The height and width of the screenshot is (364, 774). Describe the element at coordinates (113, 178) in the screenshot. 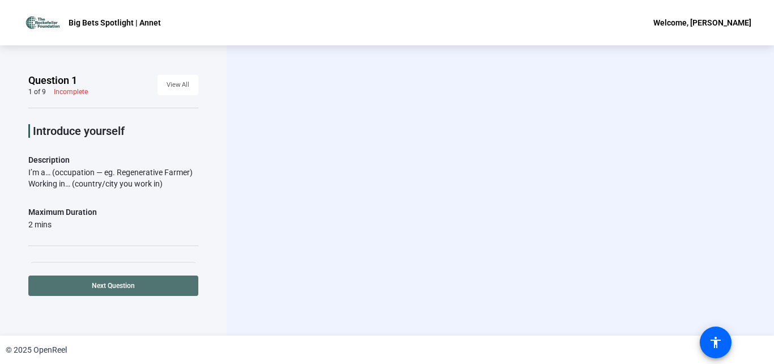

I see `div: I’m a… (occupation — eg. Regenerative Farmer) Working in… (country/city you work in)` at that location.